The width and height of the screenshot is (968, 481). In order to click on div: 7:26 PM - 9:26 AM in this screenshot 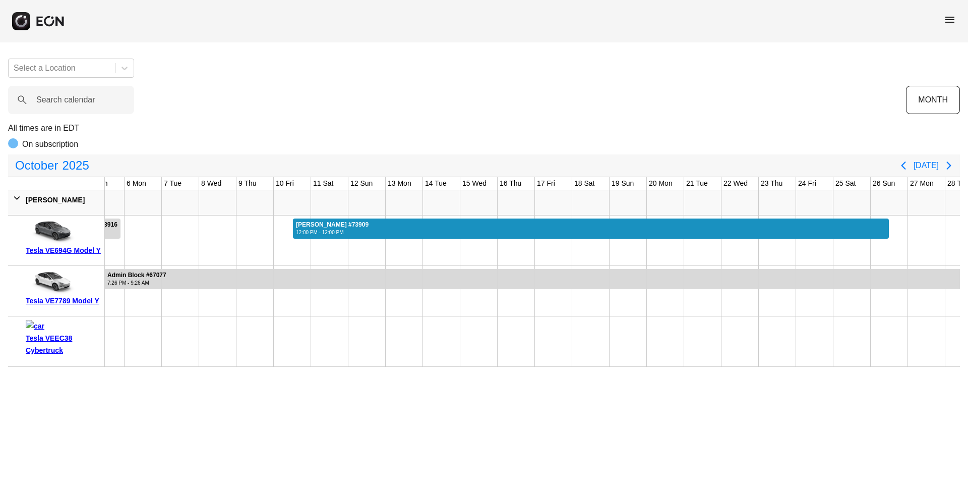, I will do `click(137, 282)`.